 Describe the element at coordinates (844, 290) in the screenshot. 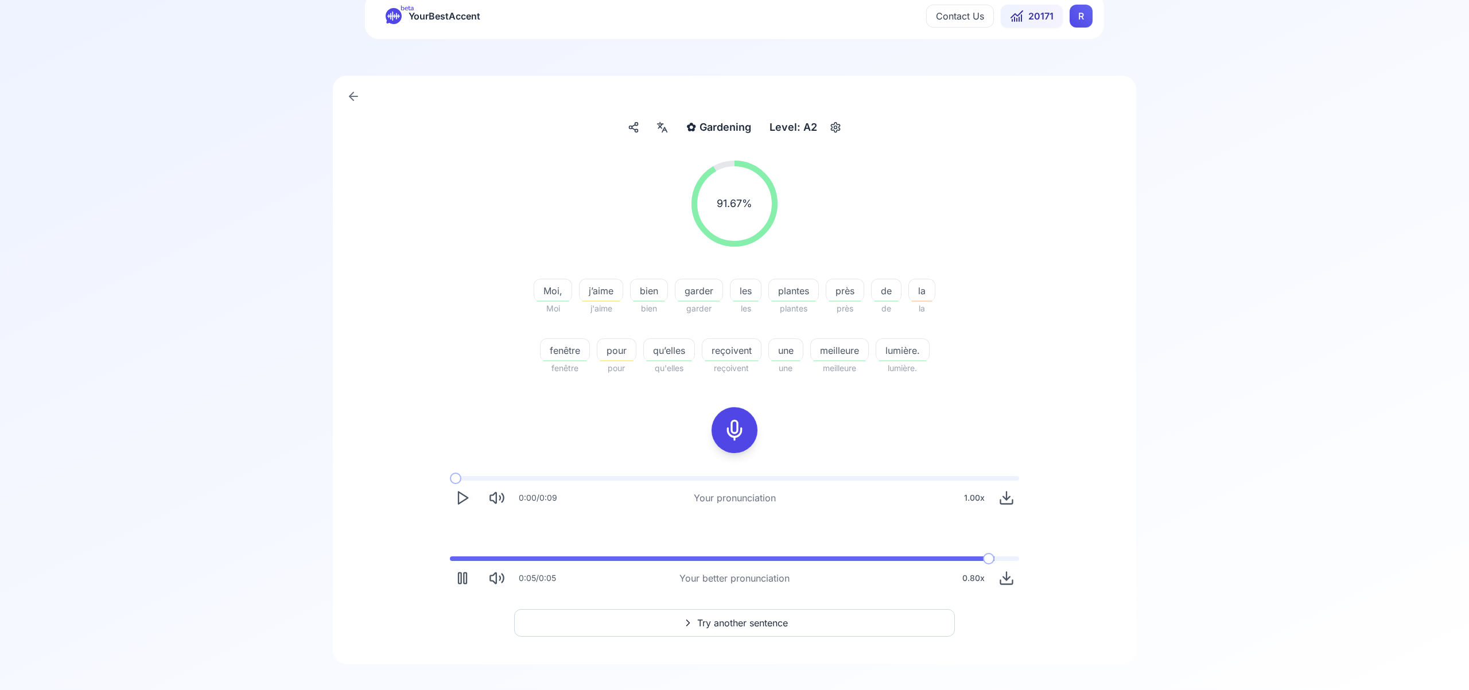

I see `button: près` at that location.